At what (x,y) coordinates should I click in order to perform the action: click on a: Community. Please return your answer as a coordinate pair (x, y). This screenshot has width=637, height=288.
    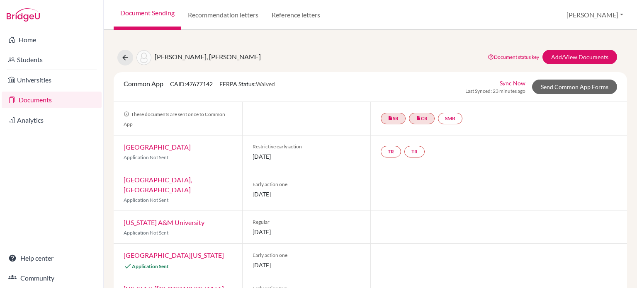
    Looking at the image, I should click on (51, 278).